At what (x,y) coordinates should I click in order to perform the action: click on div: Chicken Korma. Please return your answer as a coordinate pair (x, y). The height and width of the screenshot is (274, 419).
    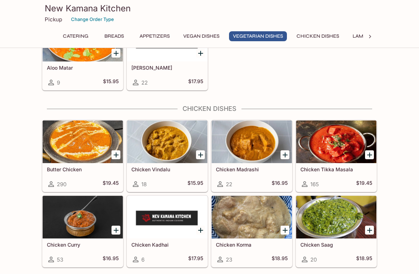
    Looking at the image, I should click on (252, 217).